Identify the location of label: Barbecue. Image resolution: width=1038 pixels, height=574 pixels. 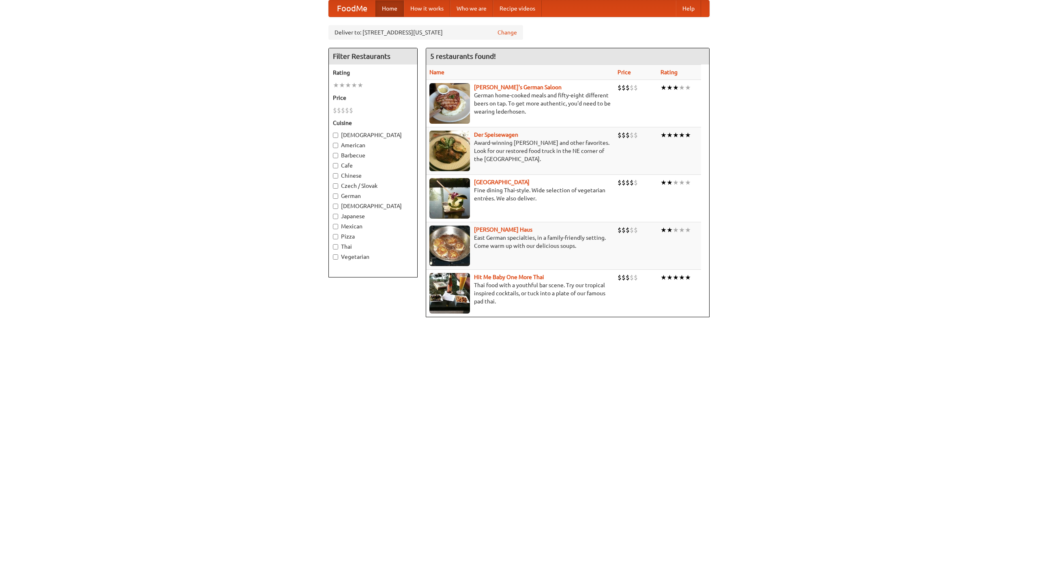
(373, 155).